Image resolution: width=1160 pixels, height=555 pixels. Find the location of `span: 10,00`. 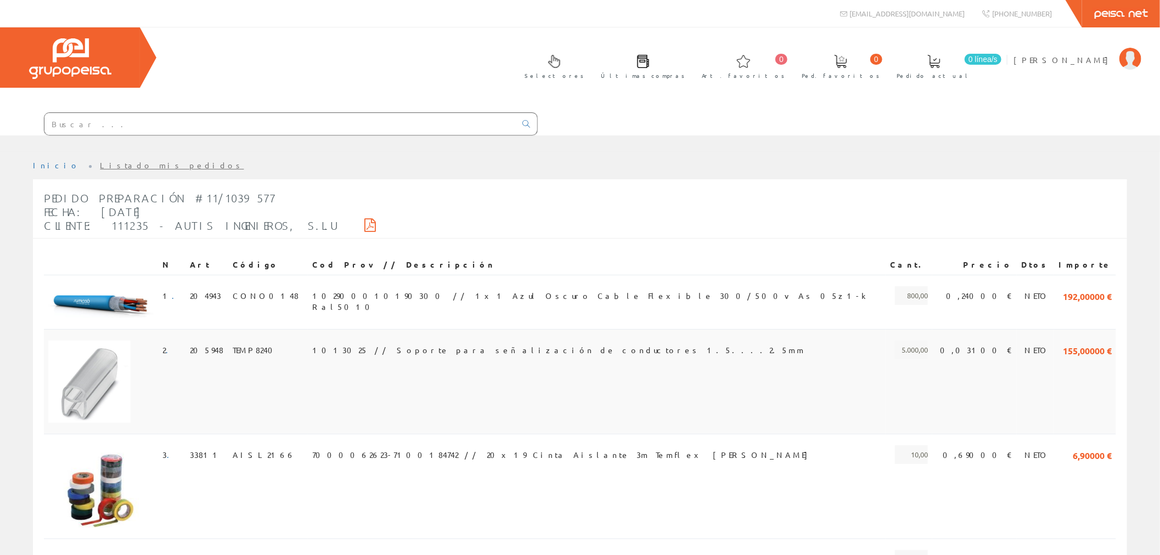

span: 10,00 is located at coordinates (911, 455).